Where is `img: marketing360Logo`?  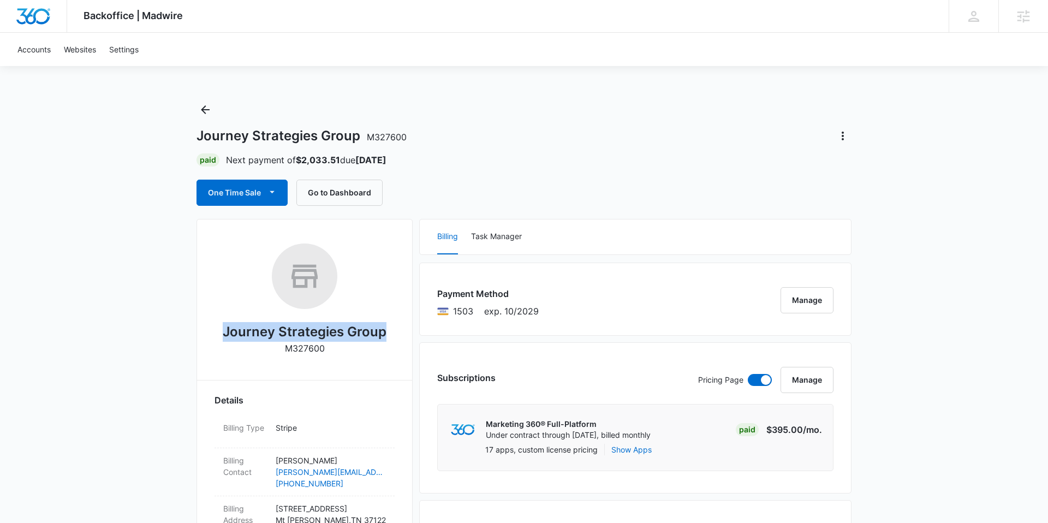
img: marketing360Logo is located at coordinates (462, 429).